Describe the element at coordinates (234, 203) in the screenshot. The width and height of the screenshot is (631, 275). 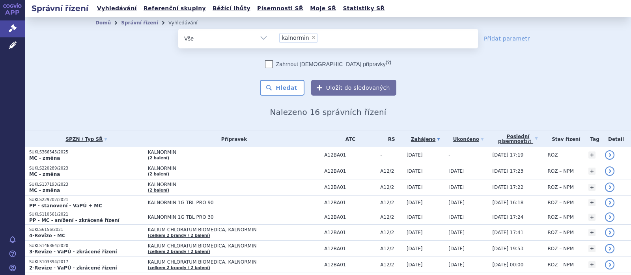
I see `span: KALNORMIN 1G TBL PRO 90` at that location.